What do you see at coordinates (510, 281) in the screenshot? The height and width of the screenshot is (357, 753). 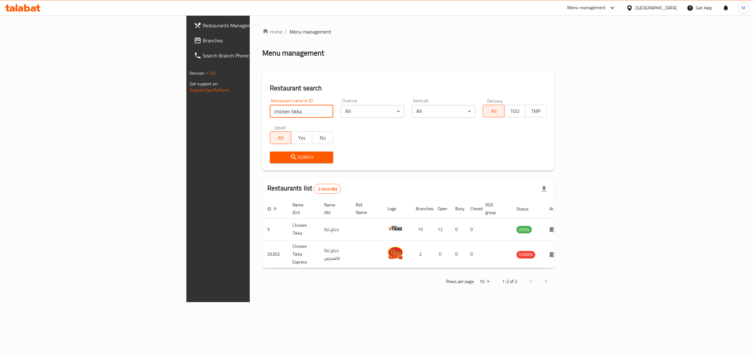 I see `p: 1-2 of 2` at bounding box center [510, 281].